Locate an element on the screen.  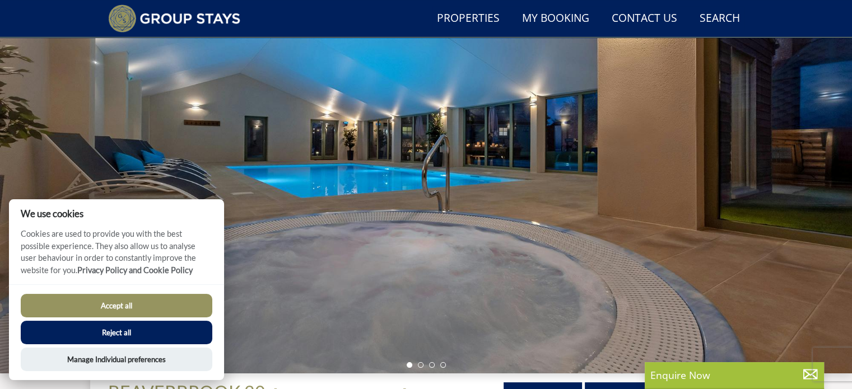
h2: We use cookies is located at coordinates (116, 213).